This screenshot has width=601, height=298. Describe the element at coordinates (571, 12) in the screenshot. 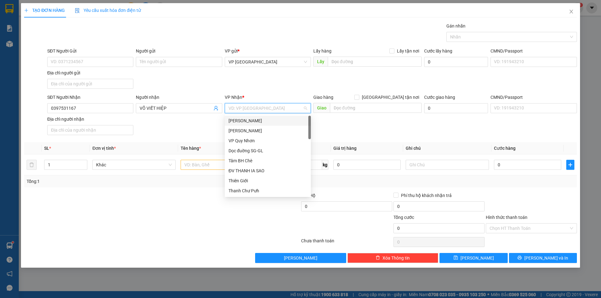

I see `button: Close` at that location.